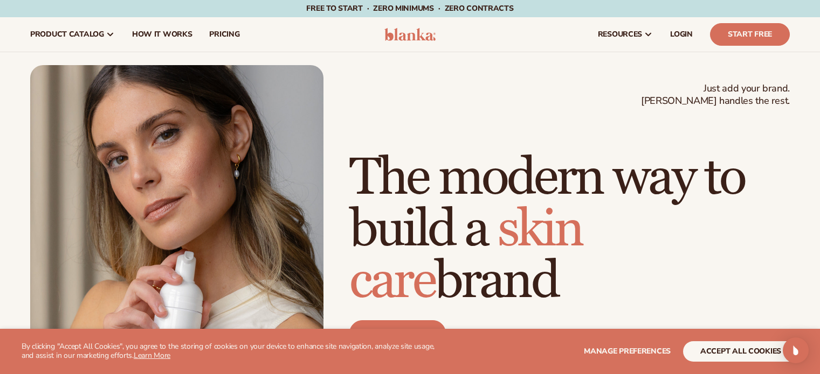 The image size is (820, 374). What do you see at coordinates (162, 34) in the screenshot?
I see `a: How It Works` at bounding box center [162, 34].